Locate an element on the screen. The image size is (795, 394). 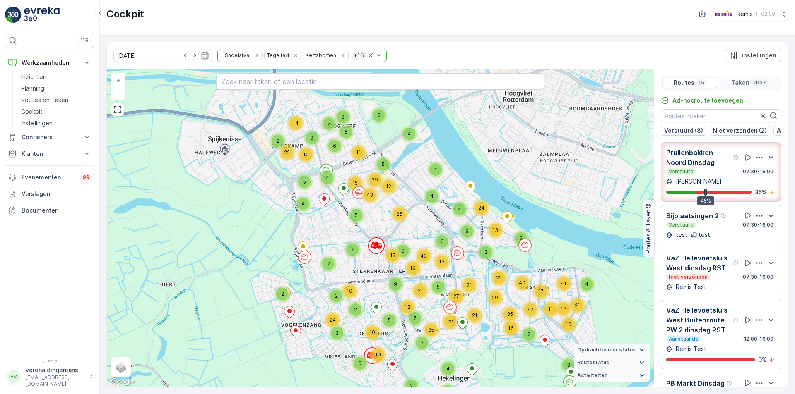
span: 20 is located at coordinates (495, 298).